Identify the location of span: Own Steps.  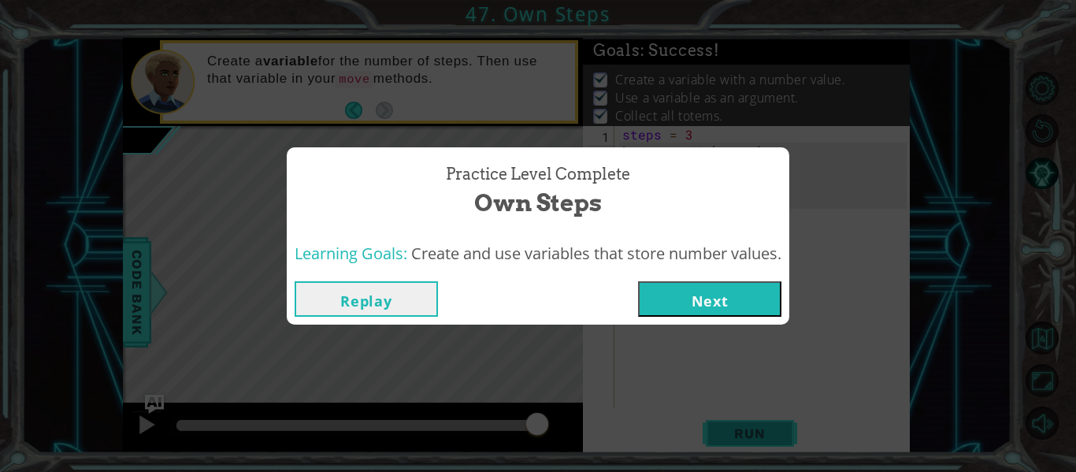
(538, 202).